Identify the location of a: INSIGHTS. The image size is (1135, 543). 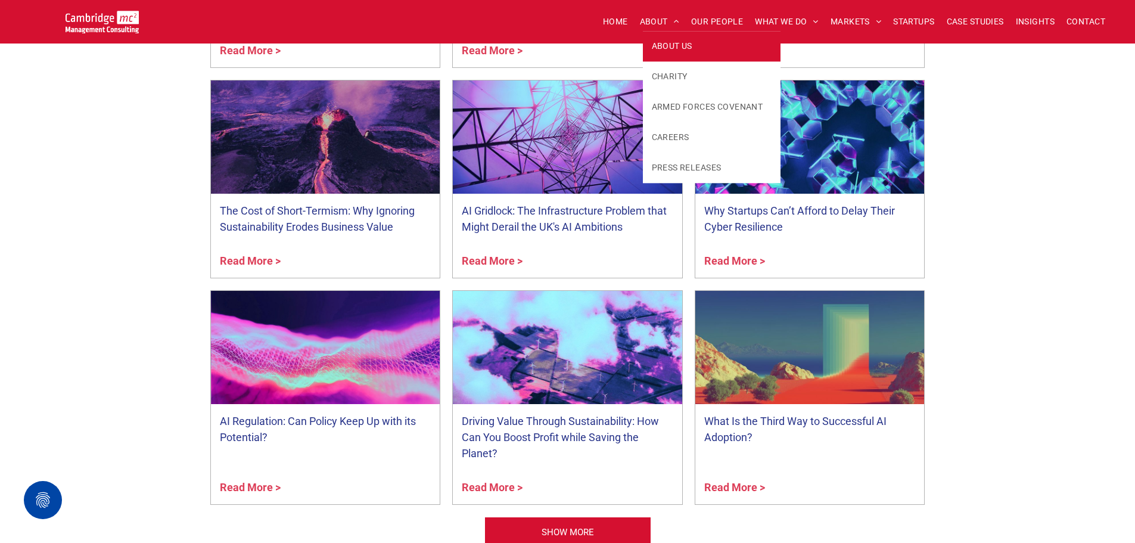
(1035, 21).